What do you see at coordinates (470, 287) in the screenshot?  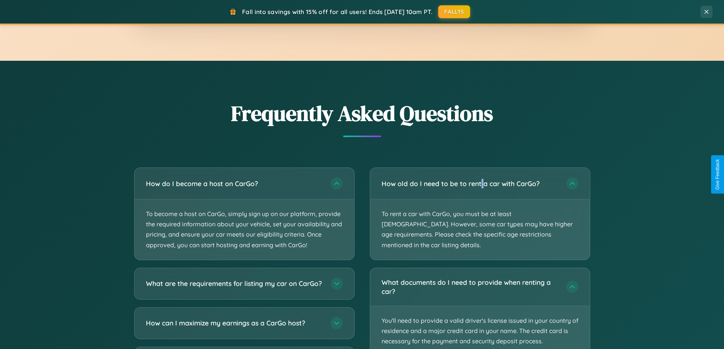 I see `h3: What documents do I need to provide when renting a car?` at bounding box center [470, 287].